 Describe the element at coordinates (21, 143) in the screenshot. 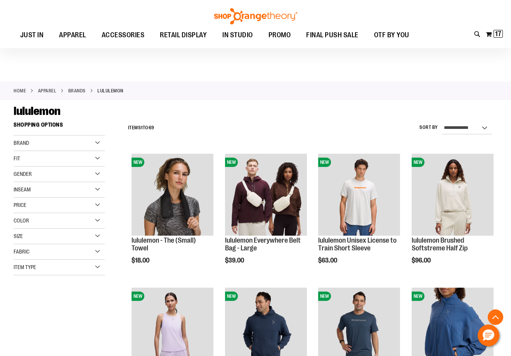

I see `span: Brand` at that location.